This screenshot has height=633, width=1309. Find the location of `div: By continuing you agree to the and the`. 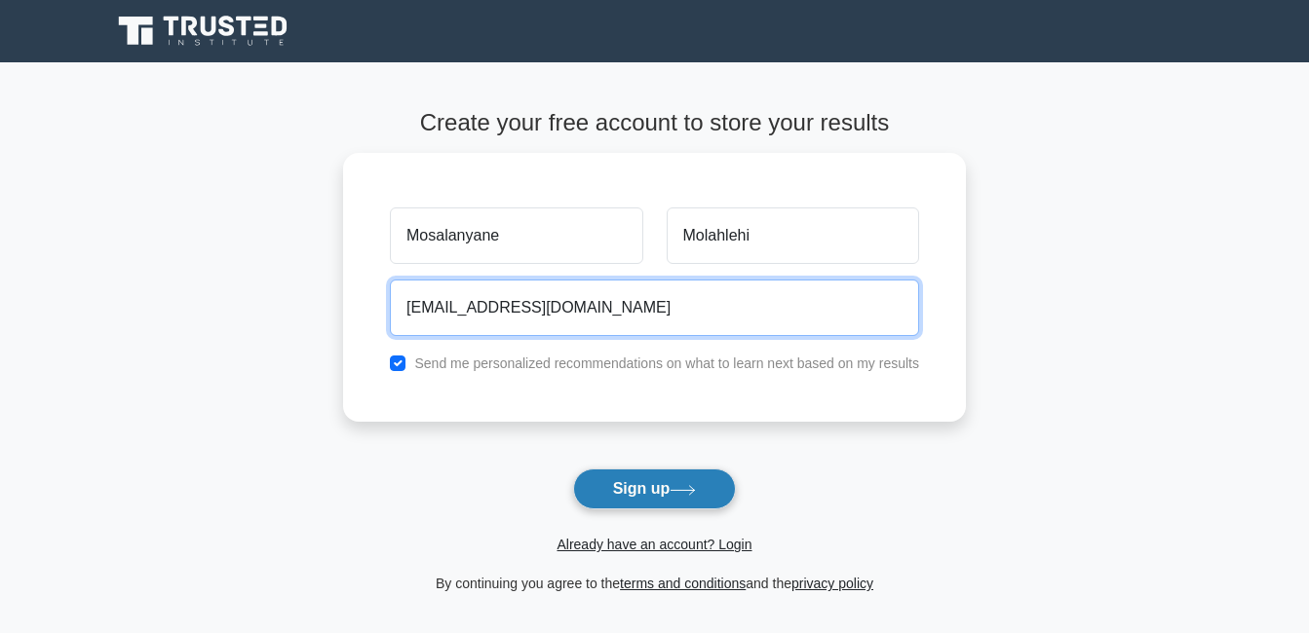

div: By continuing you agree to the and the is located at coordinates (654, 584).